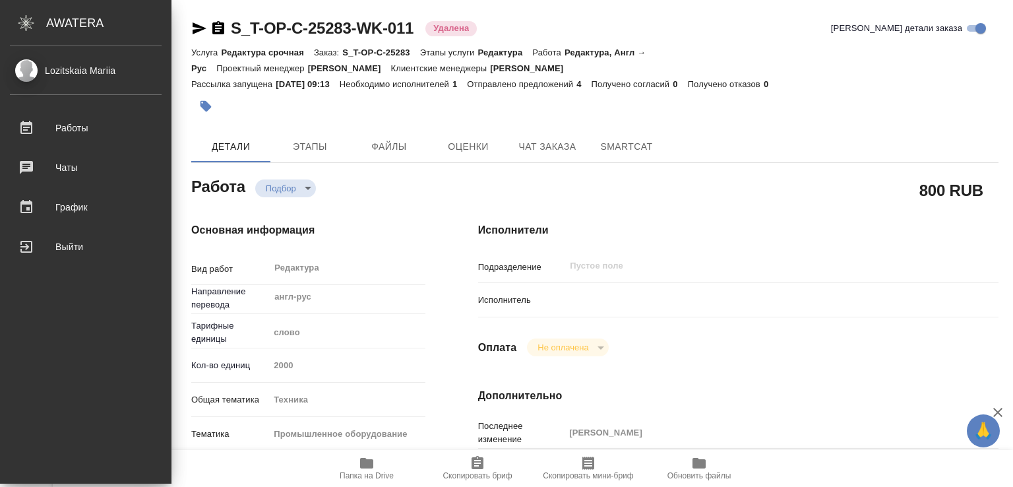 The width and height of the screenshot is (1013, 487). I want to click on button: Скопировать бриф, so click(477, 468).